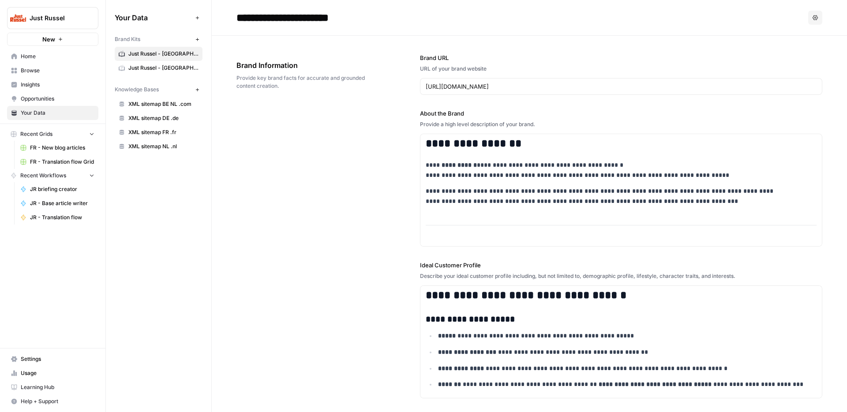 The height and width of the screenshot is (412, 847). Describe the element at coordinates (52, 39) in the screenshot. I see `button: New` at that location.